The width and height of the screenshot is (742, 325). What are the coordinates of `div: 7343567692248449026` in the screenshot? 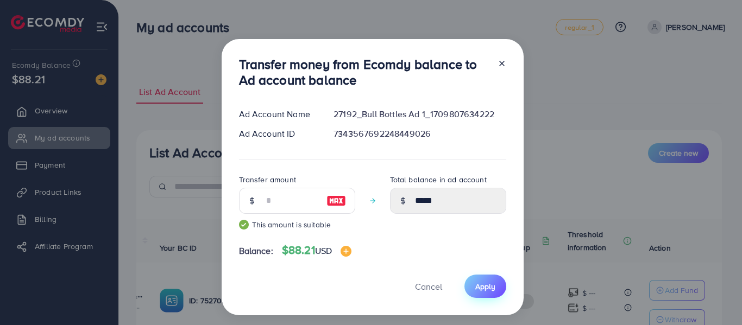 It's located at (419, 134).